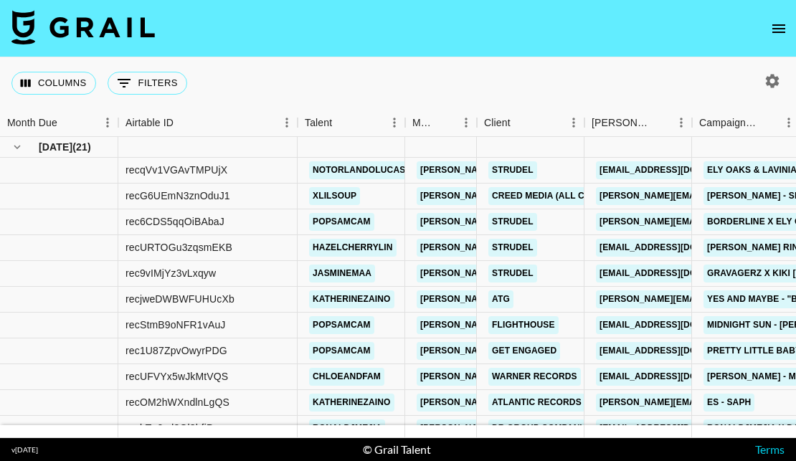 Image resolution: width=796 pixels, height=461 pixels. I want to click on div: recjweDWBWFUHUcXb, so click(180, 299).